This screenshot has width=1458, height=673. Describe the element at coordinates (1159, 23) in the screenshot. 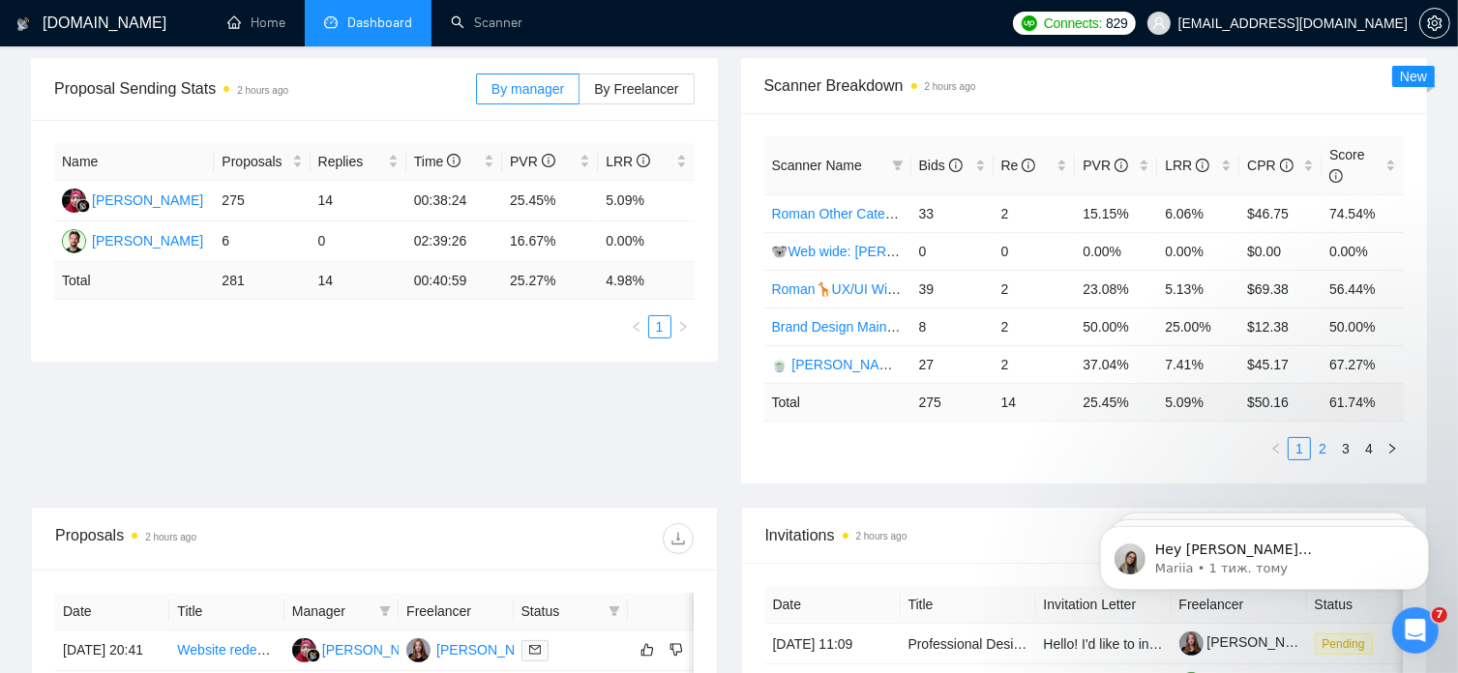

I see `span: user` at that location.